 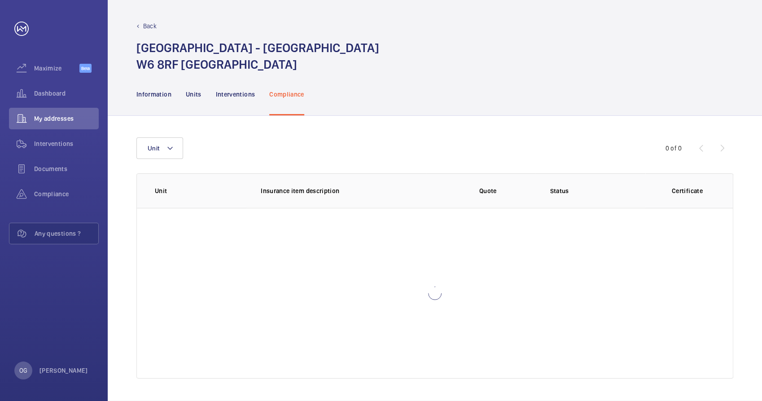 I want to click on span: My addresses, so click(x=66, y=119).